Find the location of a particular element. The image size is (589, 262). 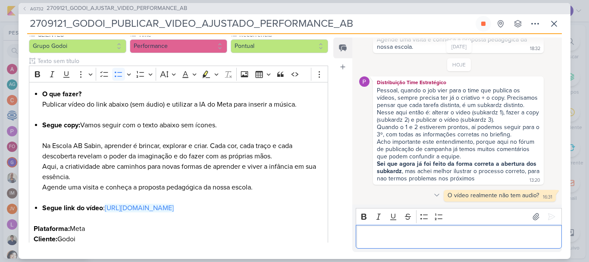

div: 18:32 is located at coordinates (535, 49).